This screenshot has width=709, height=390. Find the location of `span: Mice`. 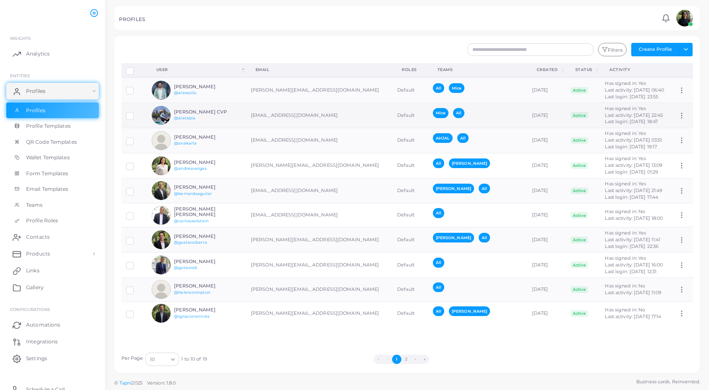

span: Mice is located at coordinates (456, 88).